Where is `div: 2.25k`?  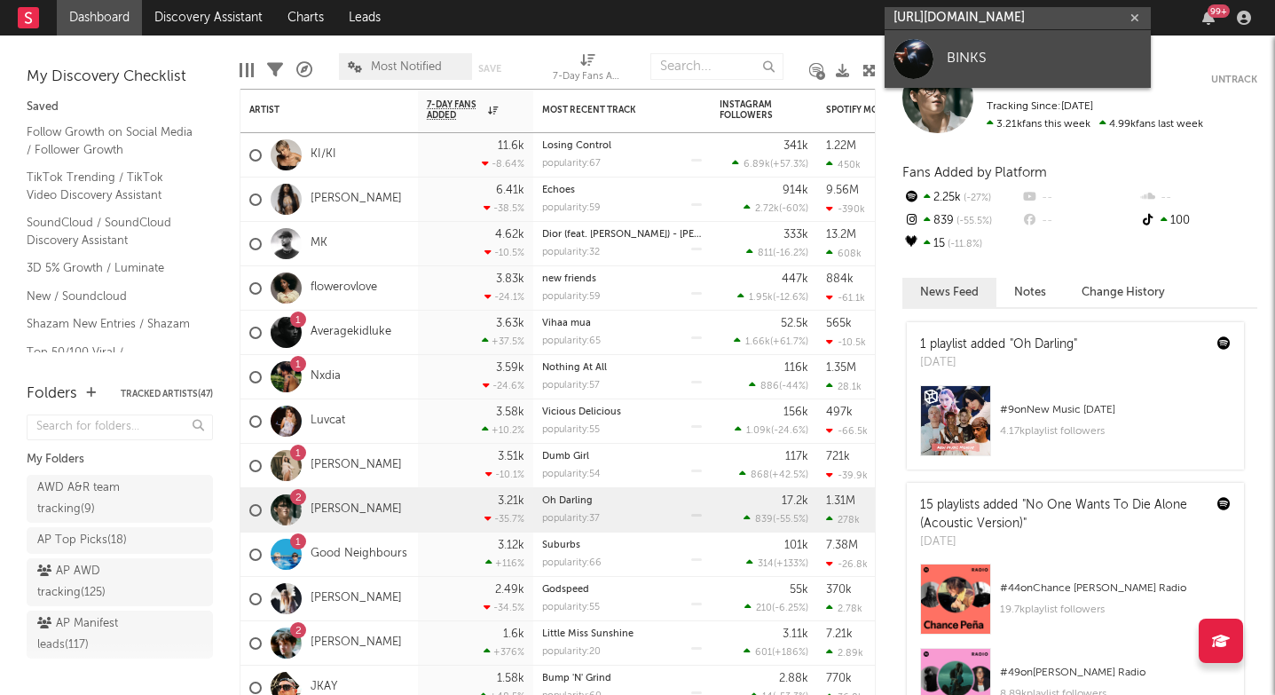 div: 2.25k is located at coordinates (961, 198).